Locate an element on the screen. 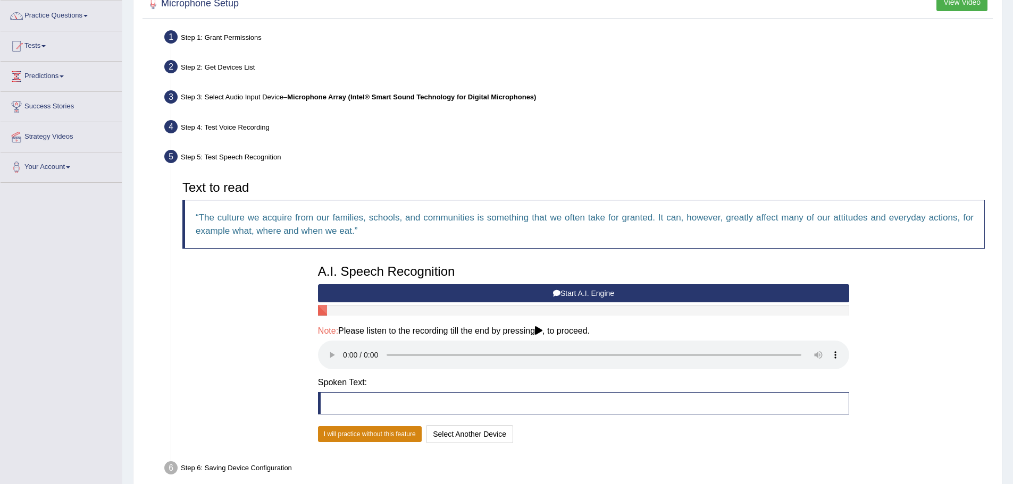 The height and width of the screenshot is (484, 1013). div: Step 1: Grant Permissions is located at coordinates (578, 39).